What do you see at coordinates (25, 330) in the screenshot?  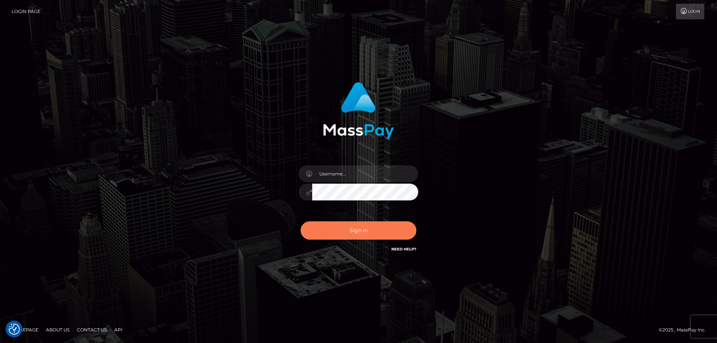 I see `a: Homepage` at bounding box center [25, 330].